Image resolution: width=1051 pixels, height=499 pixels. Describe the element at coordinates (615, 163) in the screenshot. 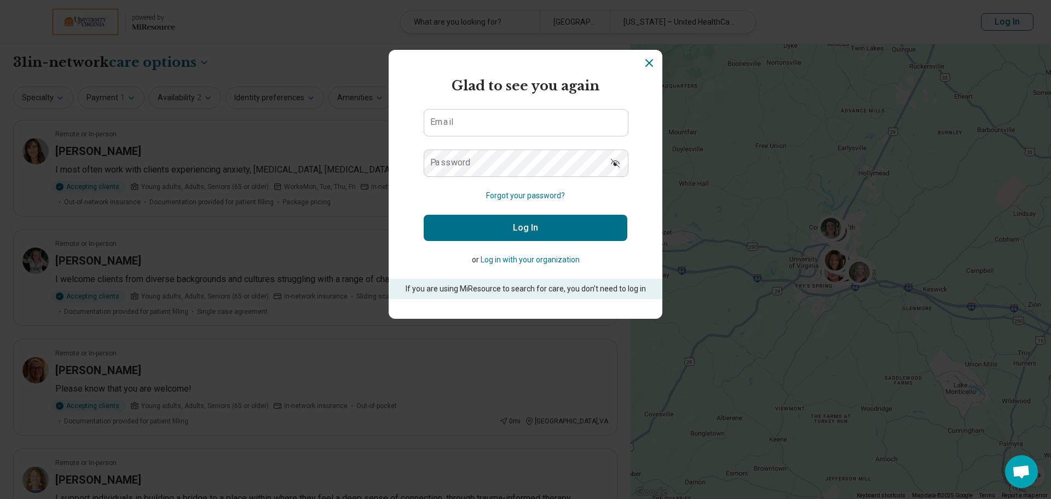

I see `button: Show password` at that location.